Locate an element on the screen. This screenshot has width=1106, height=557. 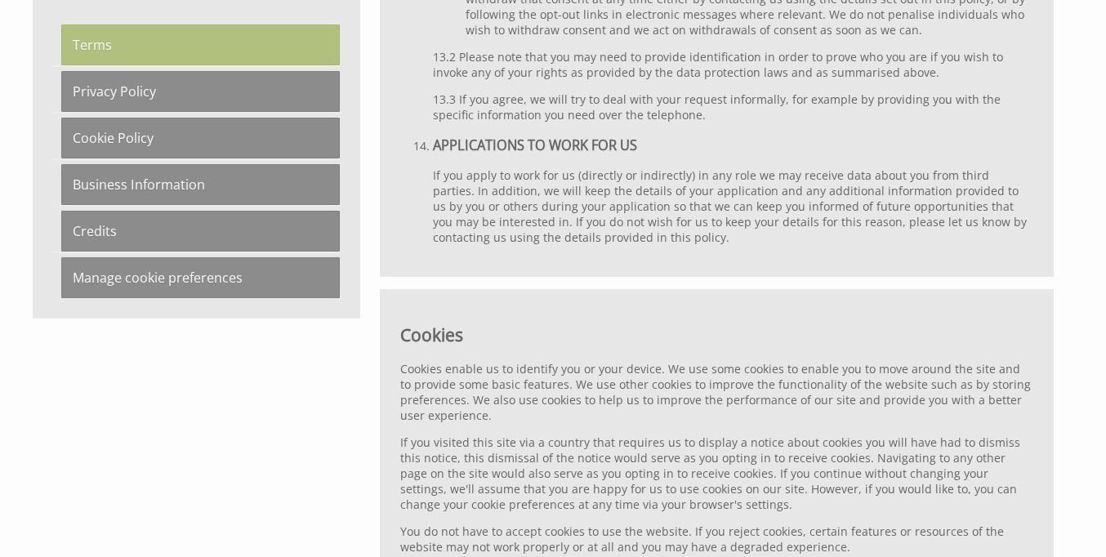
a: Business Information is located at coordinates (200, 185).